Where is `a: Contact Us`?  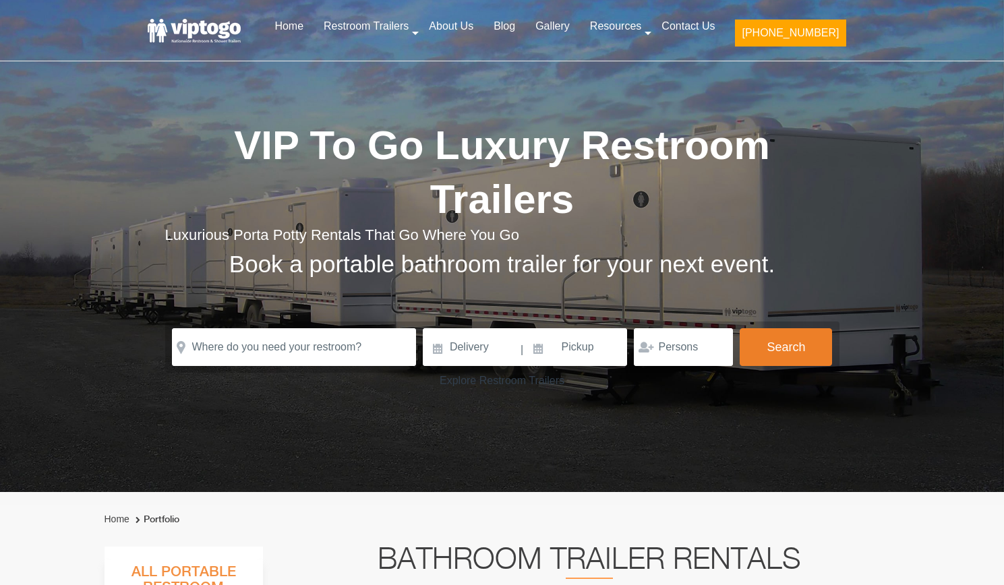 a: Contact Us is located at coordinates (688, 26).